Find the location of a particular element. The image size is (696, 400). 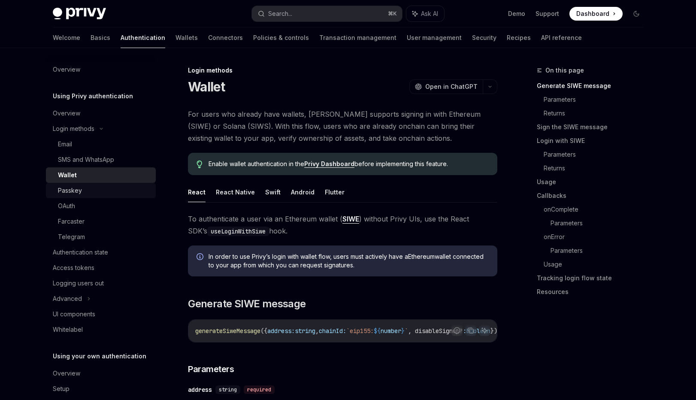

div: address is located at coordinates (200, 389).